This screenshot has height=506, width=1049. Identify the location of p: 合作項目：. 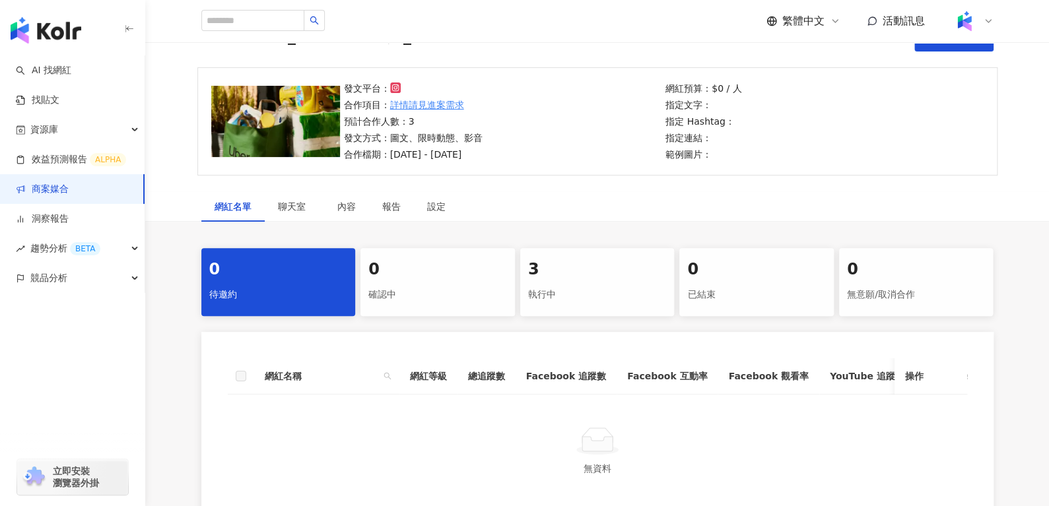
(413, 105).